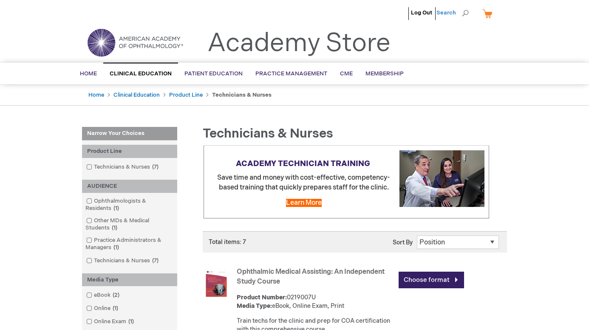  I want to click on span: Patient Education, so click(213, 74).